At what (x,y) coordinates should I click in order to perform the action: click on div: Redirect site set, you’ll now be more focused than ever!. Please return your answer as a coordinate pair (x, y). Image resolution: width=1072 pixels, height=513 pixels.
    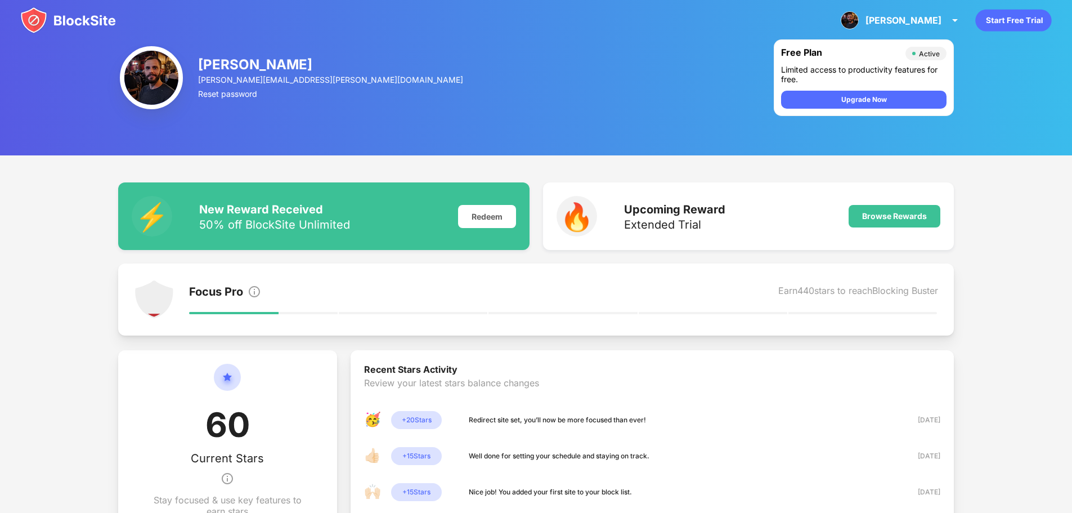
    Looking at the image, I should click on (557, 420).